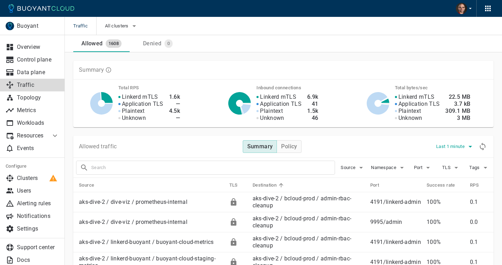 The image size is (502, 265). I want to click on div: Denied, so click(151, 42).